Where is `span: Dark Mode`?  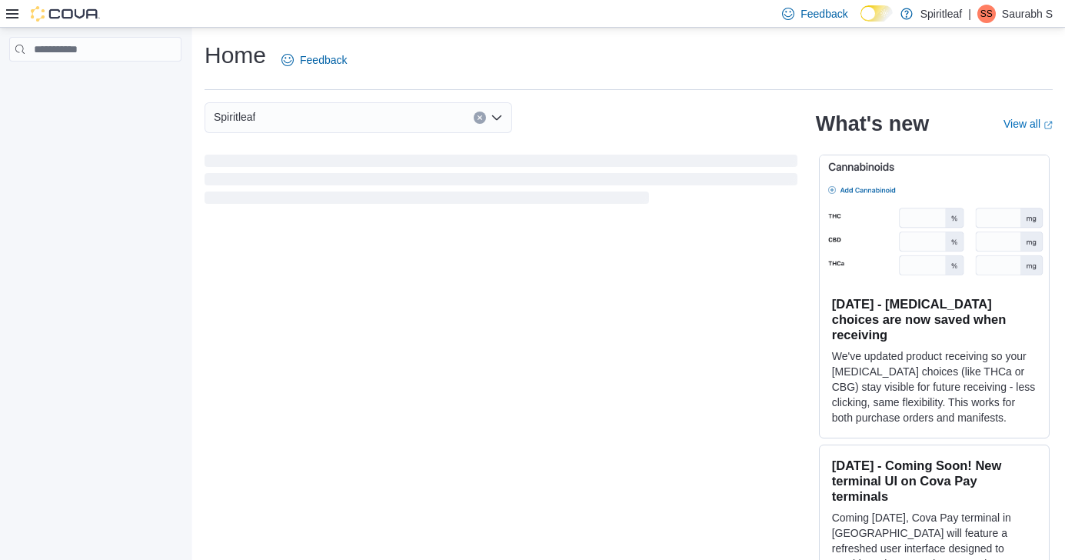
span: Dark Mode is located at coordinates (860, 22).